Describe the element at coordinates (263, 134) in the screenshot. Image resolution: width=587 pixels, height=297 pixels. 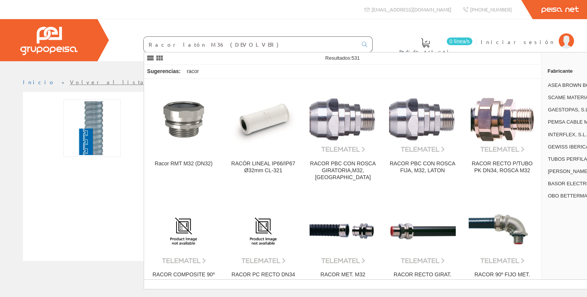
I see `a: RACÓR LINEAL IP66/IP67 Ø32mm CL-321 RACÓR LINEAL IP66/IP67 Ø32mm CL-321` at that location.